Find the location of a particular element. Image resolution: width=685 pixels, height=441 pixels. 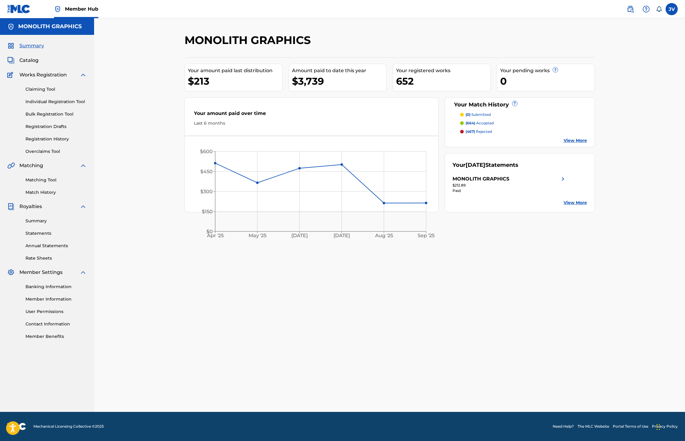

span: Catalog is located at coordinates (29, 60).